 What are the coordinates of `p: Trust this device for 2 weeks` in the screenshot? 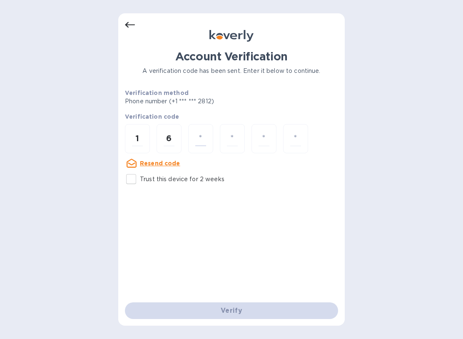 It's located at (182, 179).